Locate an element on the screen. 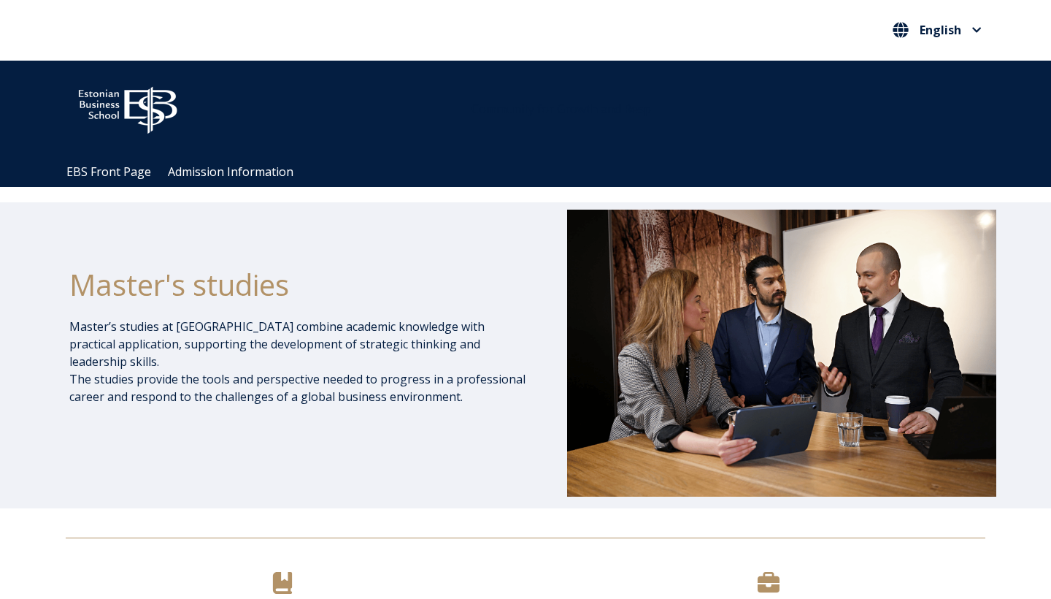  a: EBS Front Page is located at coordinates (109, 172).